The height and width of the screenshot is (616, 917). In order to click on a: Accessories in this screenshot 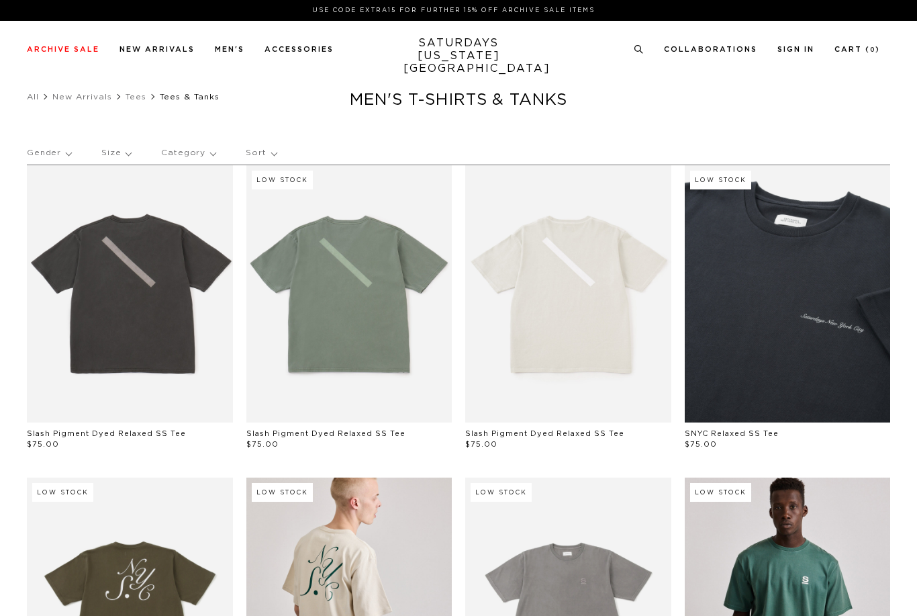, I will do `click(299, 49)`.